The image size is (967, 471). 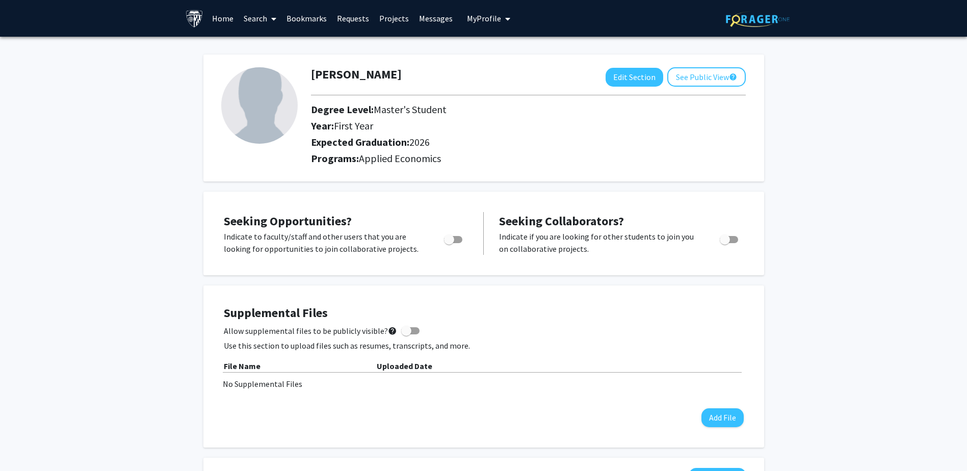 I want to click on span: Master's Student, so click(x=410, y=109).